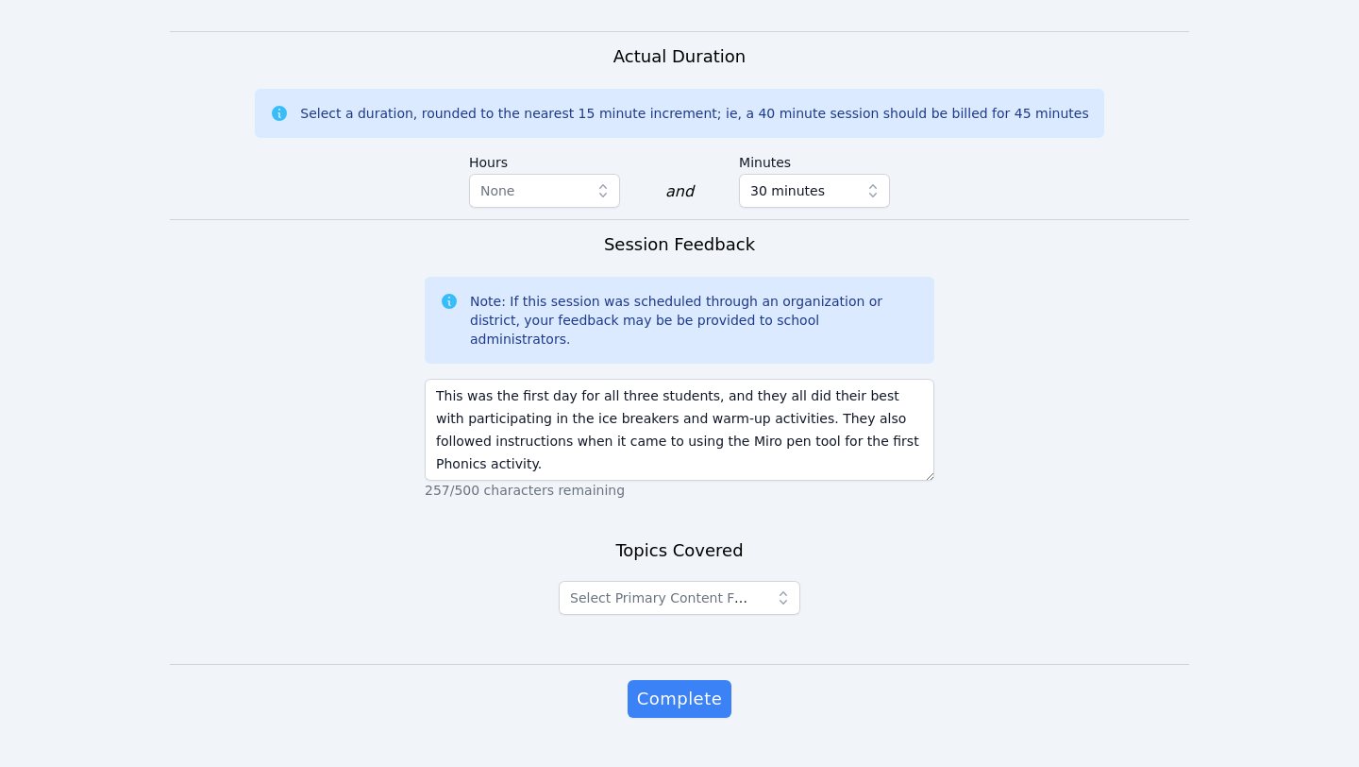 This screenshot has height=767, width=1359. Describe the element at coordinates (695, 320) in the screenshot. I see `div: Note: If this session was scheduled through an organization or district, your feedback may be be ...` at that location.